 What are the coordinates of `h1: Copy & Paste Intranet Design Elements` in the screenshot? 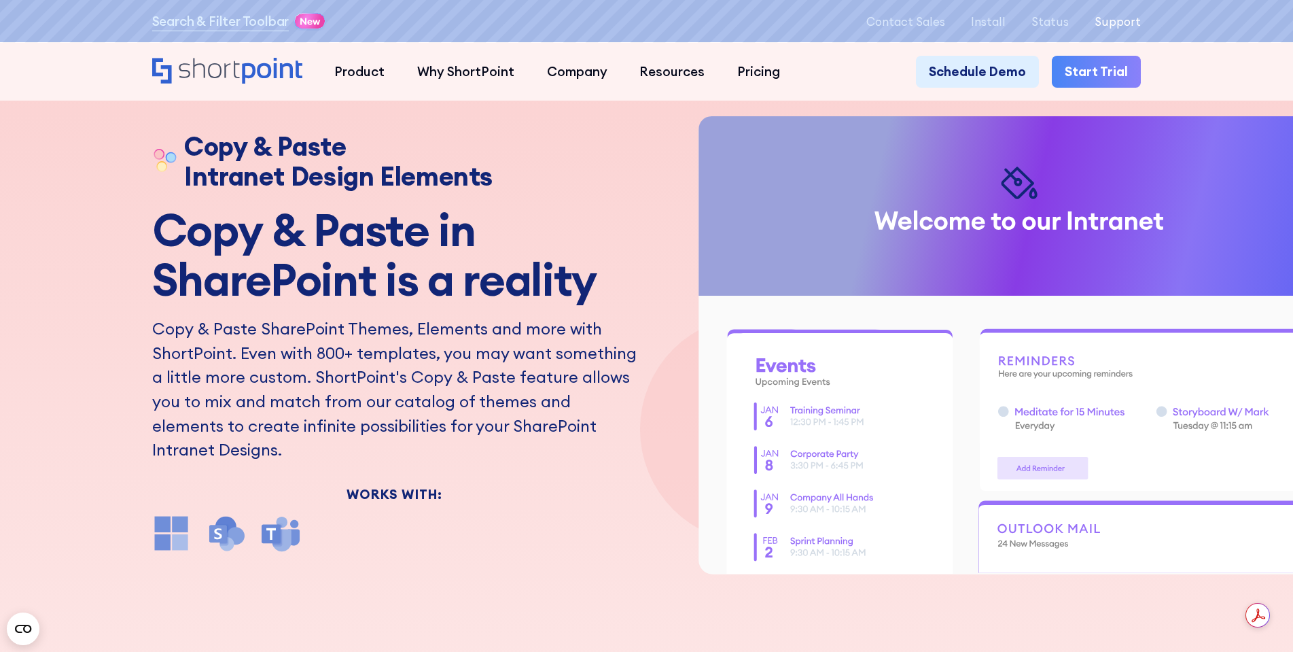 It's located at (338, 161).